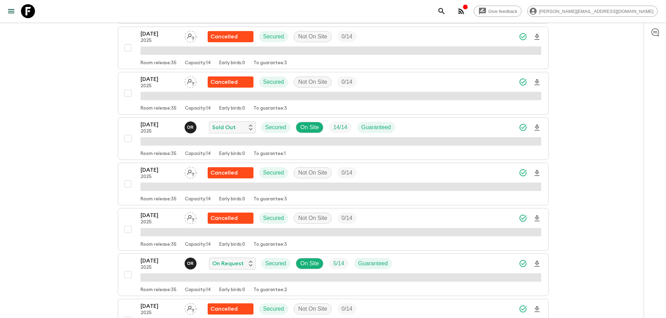 The height and width of the screenshot is (318, 666). Describe the element at coordinates (497, 11) in the screenshot. I see `a: Give feedback` at that location.